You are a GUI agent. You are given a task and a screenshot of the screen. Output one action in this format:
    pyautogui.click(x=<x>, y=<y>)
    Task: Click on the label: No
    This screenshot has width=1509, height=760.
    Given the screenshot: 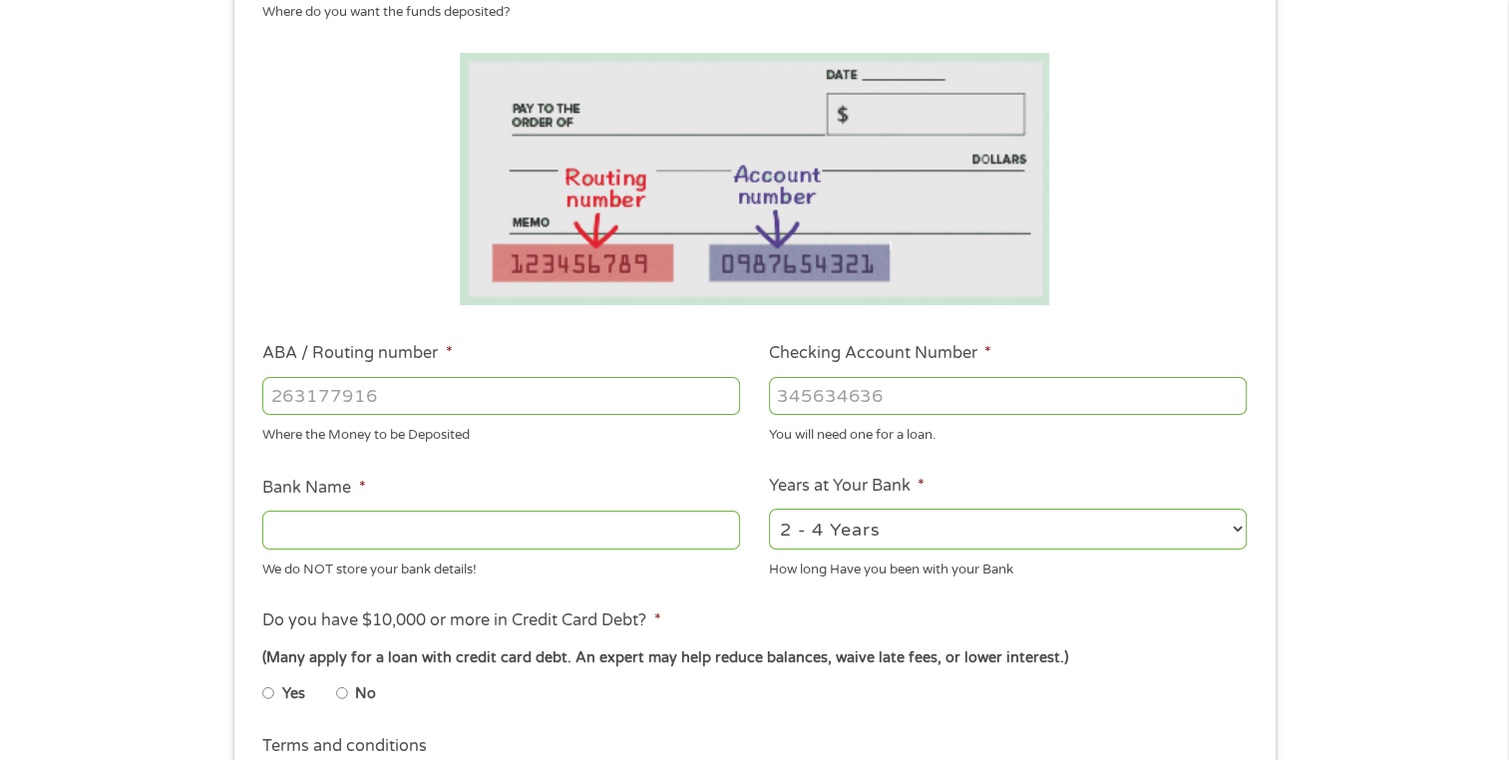 What is the action you would take?
    pyautogui.click(x=365, y=694)
    